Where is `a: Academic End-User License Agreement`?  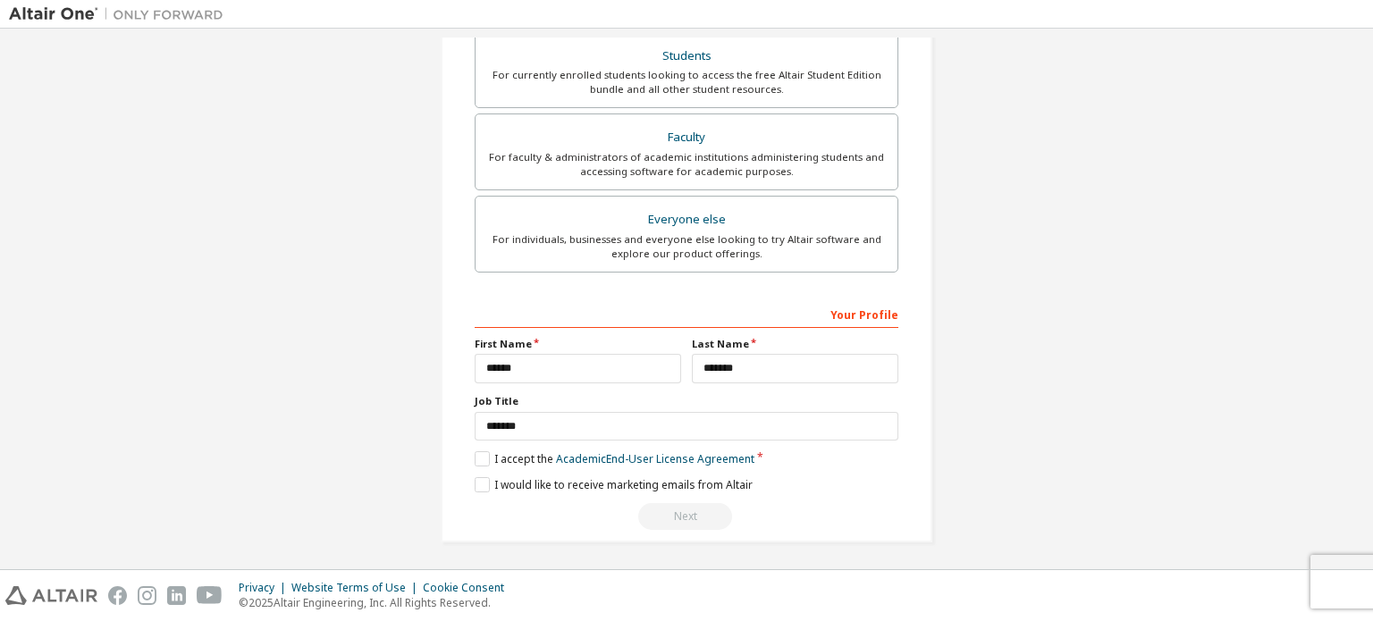
a: Academic End-User License Agreement is located at coordinates (655, 459).